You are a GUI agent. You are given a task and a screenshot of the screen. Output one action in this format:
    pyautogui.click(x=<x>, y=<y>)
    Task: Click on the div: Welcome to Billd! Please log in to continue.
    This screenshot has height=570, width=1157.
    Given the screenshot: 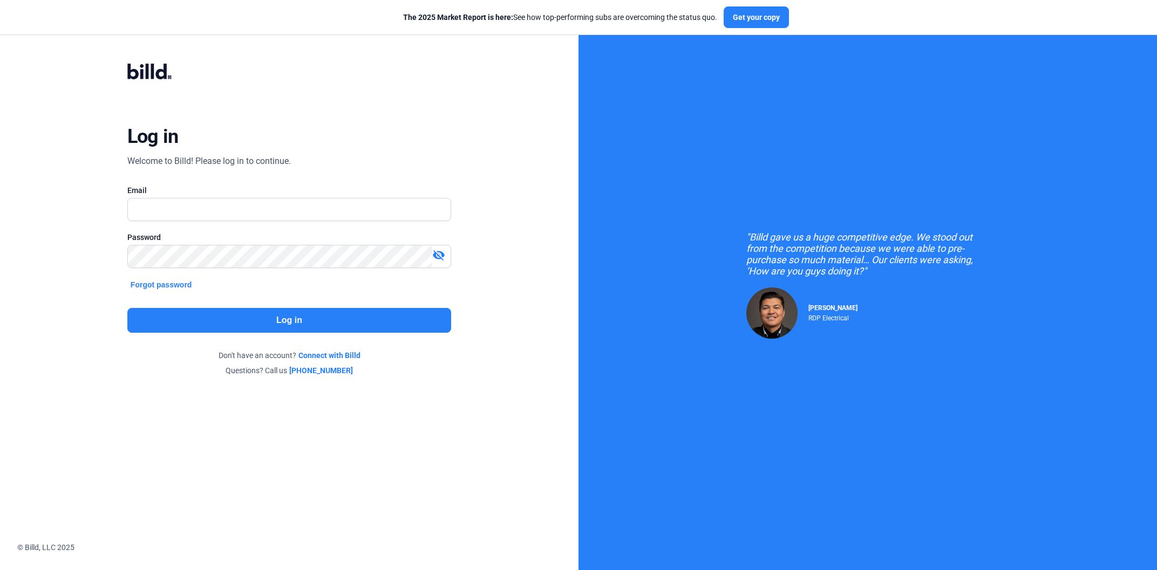 What is the action you would take?
    pyautogui.click(x=209, y=161)
    